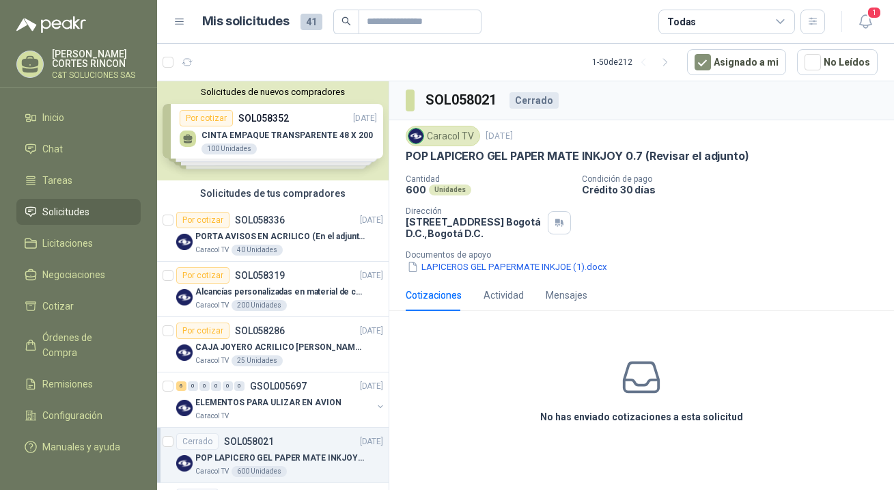  What do you see at coordinates (79, 149) in the screenshot?
I see `a: Chat` at bounding box center [79, 149].